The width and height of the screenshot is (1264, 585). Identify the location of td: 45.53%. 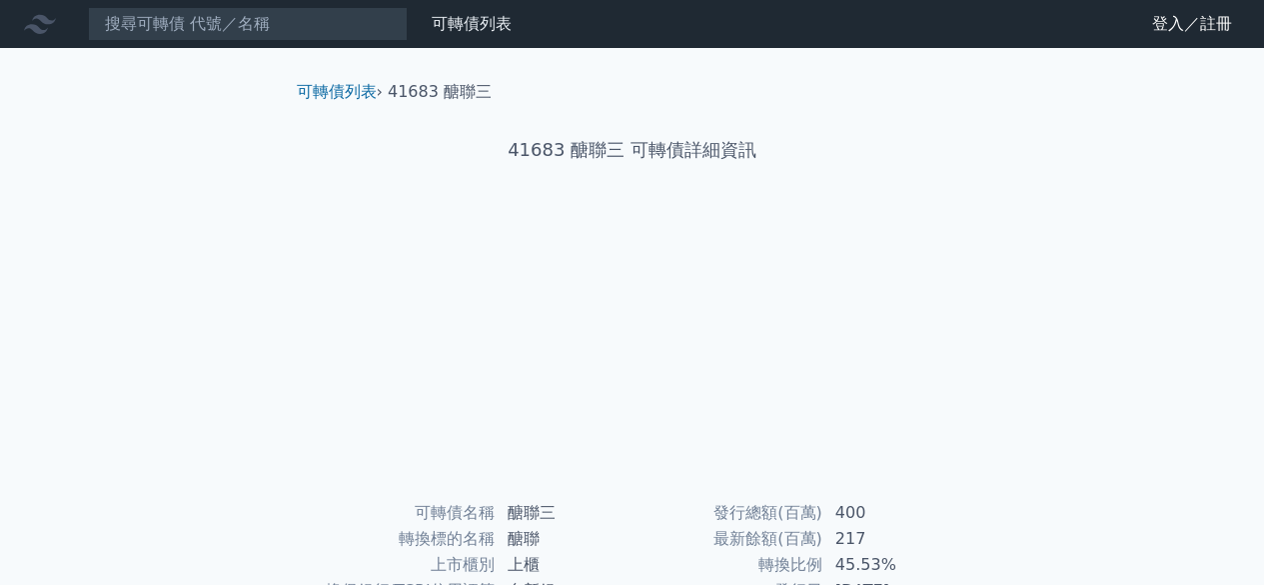
(891, 565).